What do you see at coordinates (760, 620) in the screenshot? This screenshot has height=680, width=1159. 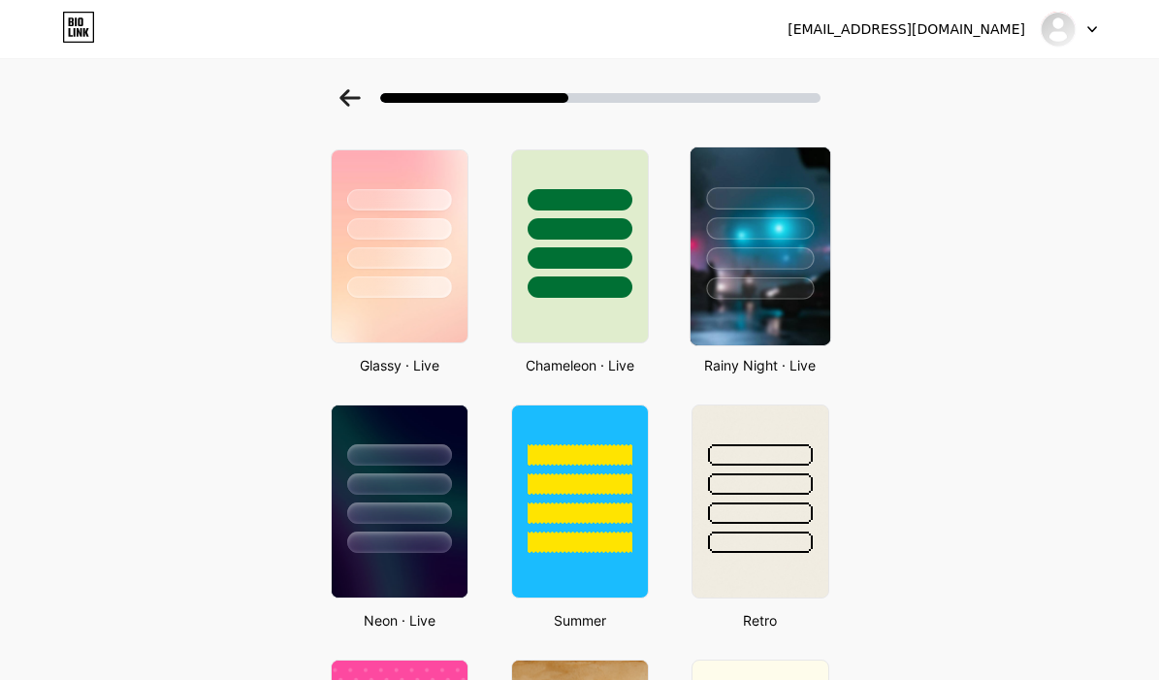 I see `div: Retro` at bounding box center [760, 620].